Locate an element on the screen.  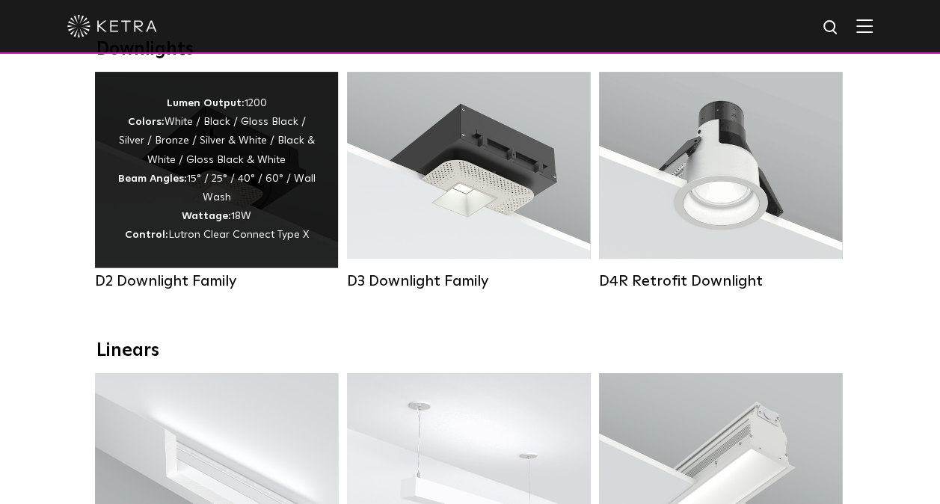
div: D2 Downlight Family is located at coordinates (216, 281).